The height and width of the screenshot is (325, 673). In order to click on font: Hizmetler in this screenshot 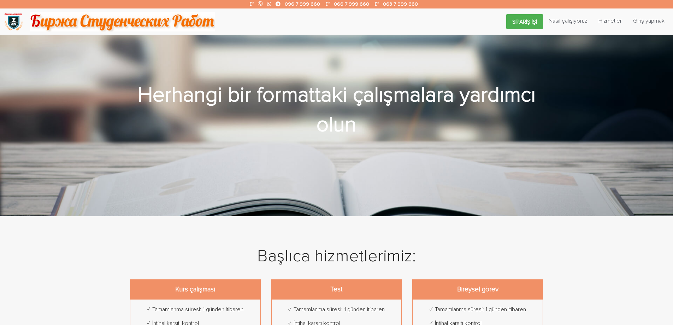, I will do `click(610, 21)`.